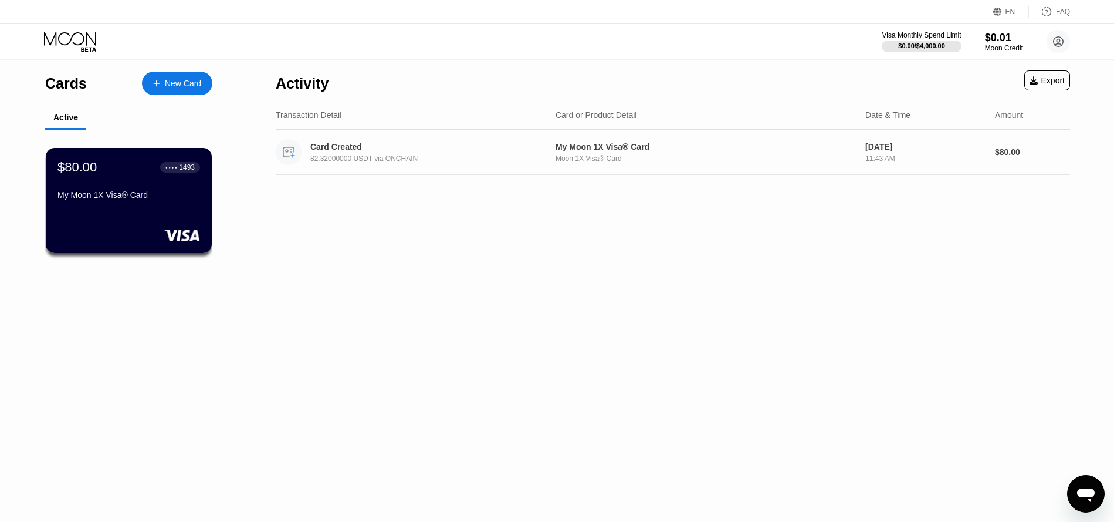 The width and height of the screenshot is (1114, 522). I want to click on div: Amount, so click(1009, 115).